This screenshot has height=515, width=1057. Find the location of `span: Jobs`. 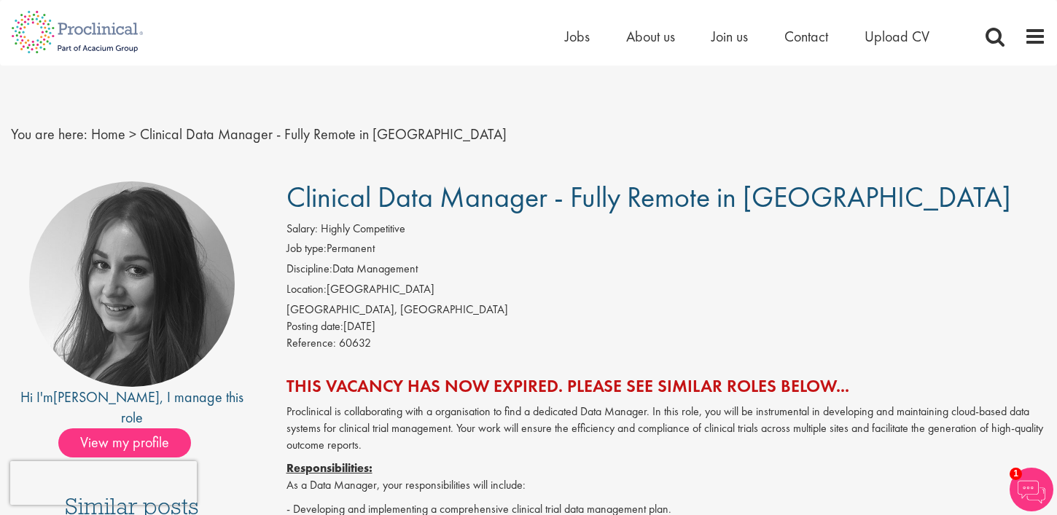

span: Jobs is located at coordinates (577, 36).